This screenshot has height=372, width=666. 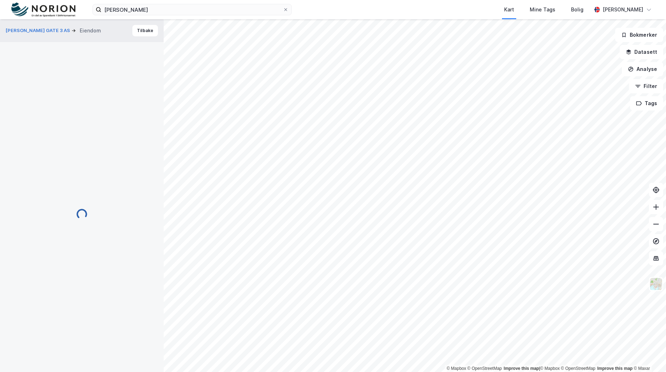 I want to click on button: Tags, so click(x=647, y=103).